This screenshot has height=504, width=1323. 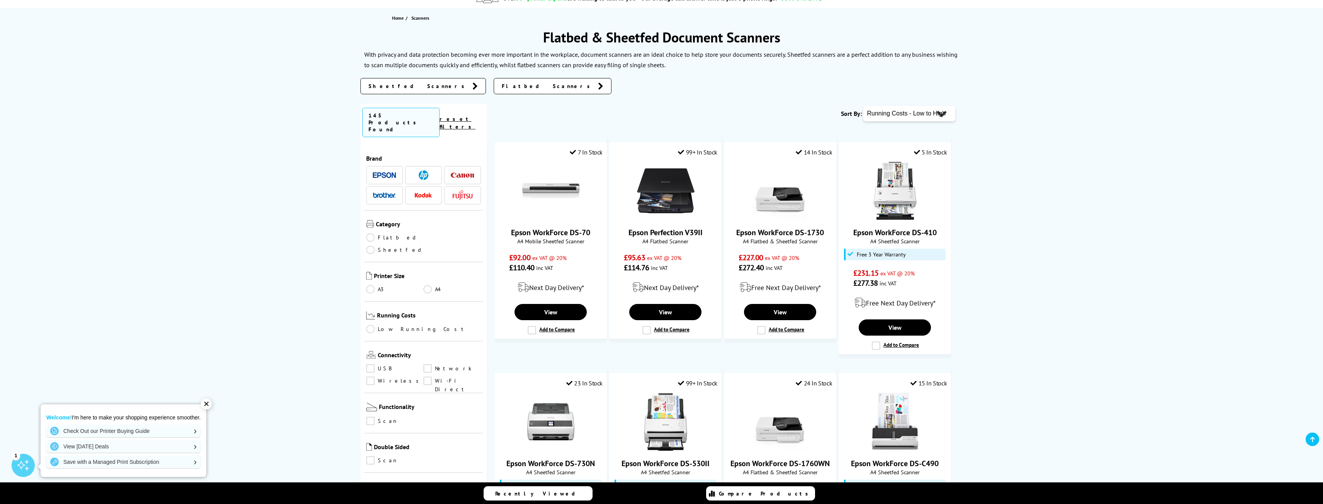 What do you see at coordinates (462, 175) in the screenshot?
I see `img: Canon` at bounding box center [462, 175].